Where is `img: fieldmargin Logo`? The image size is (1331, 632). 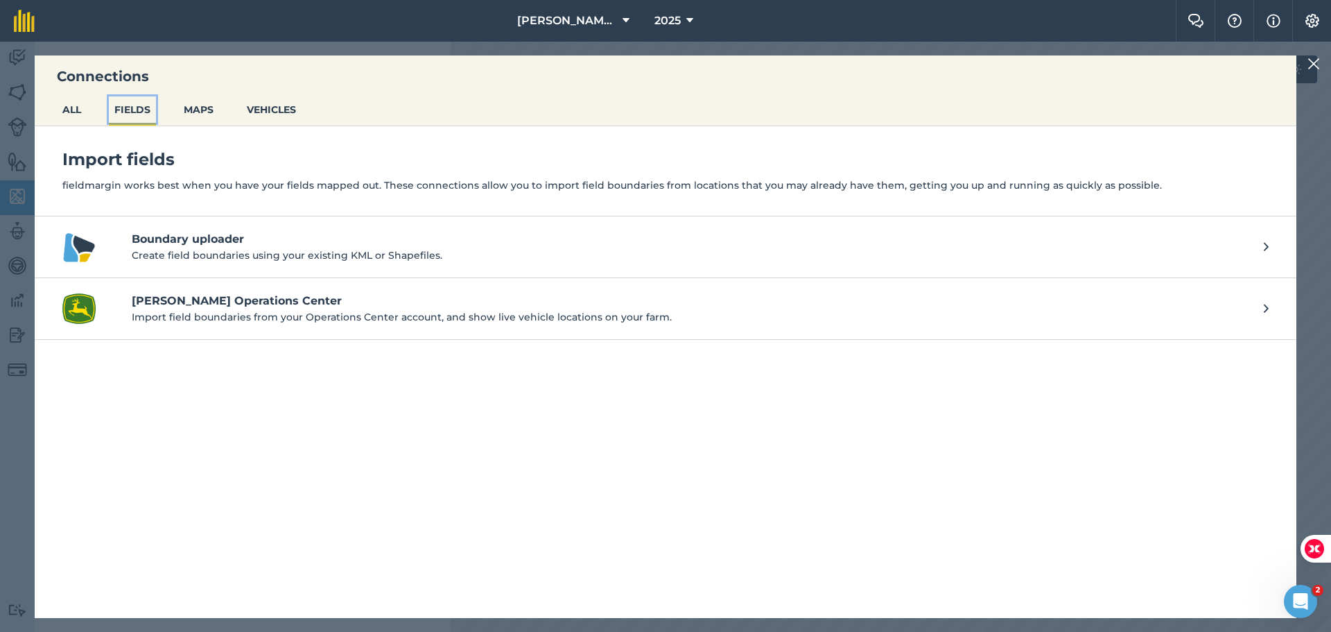 img: fieldmargin Logo is located at coordinates (24, 21).